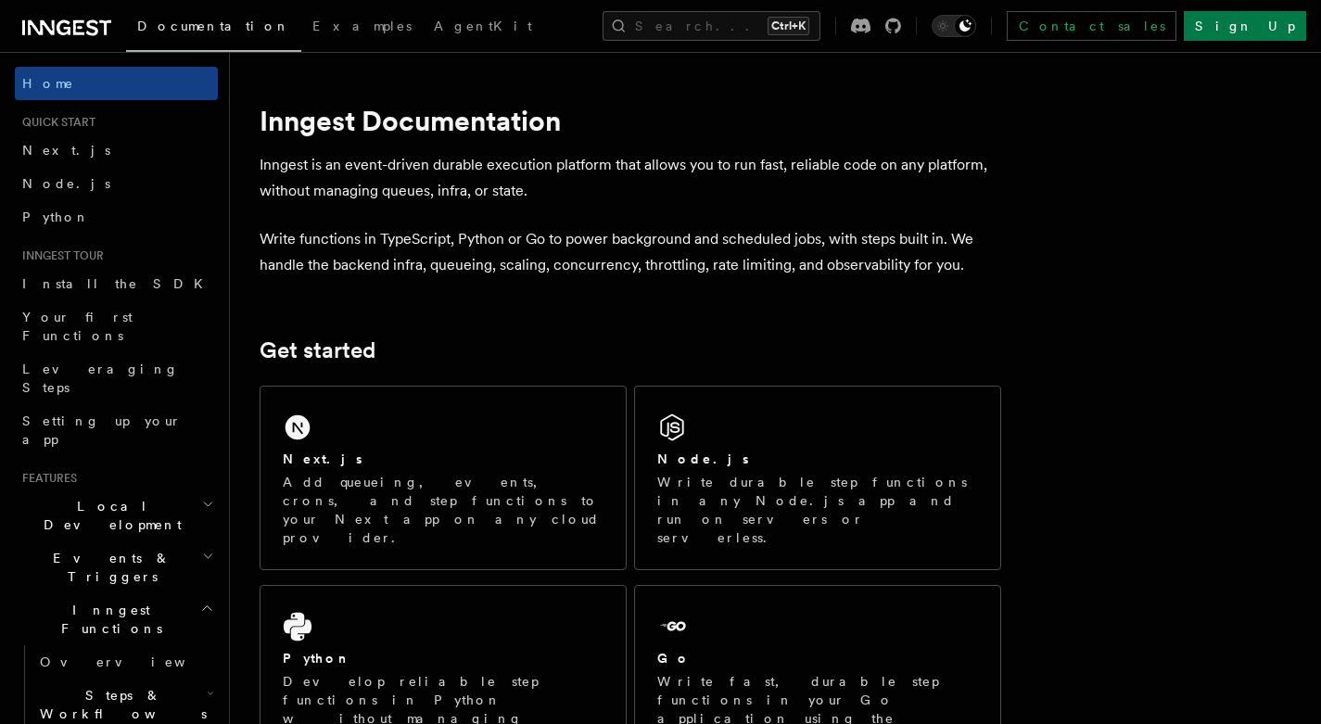 The image size is (1321, 724). I want to click on span: Local Development, so click(108, 515).